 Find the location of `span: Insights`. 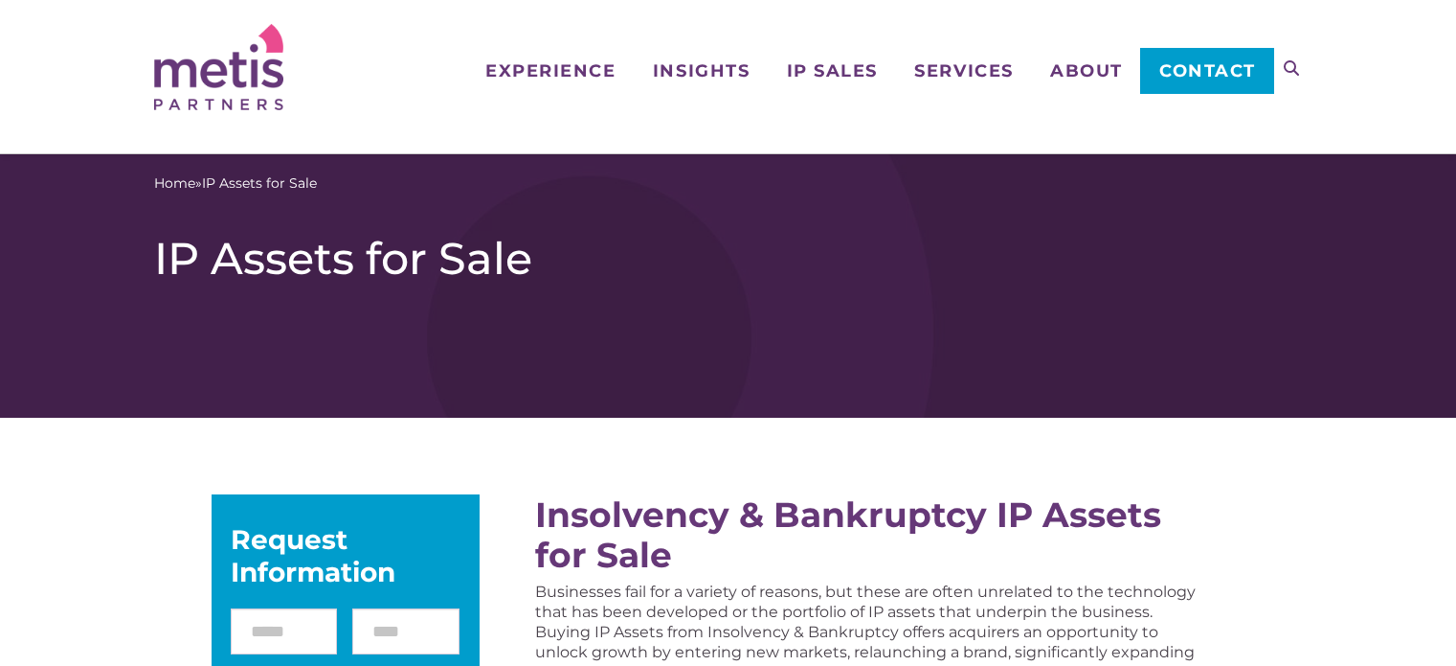

span: Insights is located at coordinates (701, 71).